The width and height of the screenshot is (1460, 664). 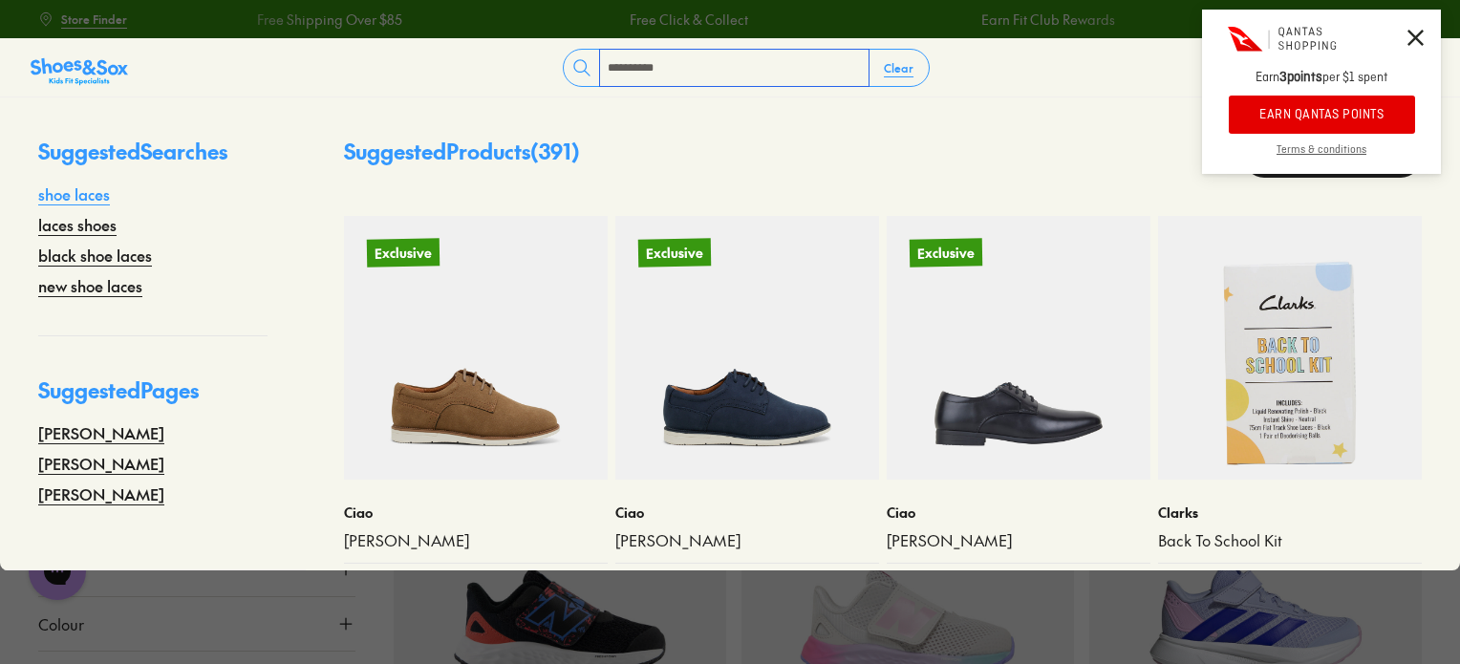 I want to click on span: ( 391 ), so click(x=555, y=151).